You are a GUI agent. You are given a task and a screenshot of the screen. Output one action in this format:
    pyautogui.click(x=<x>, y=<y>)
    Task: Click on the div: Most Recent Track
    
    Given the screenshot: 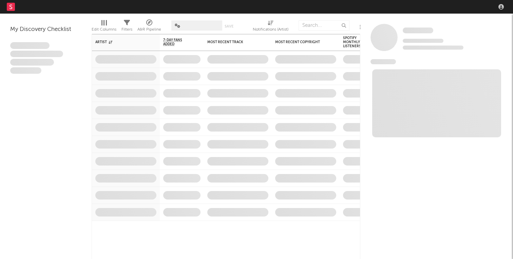 What is the action you would take?
    pyautogui.click(x=233, y=42)
    